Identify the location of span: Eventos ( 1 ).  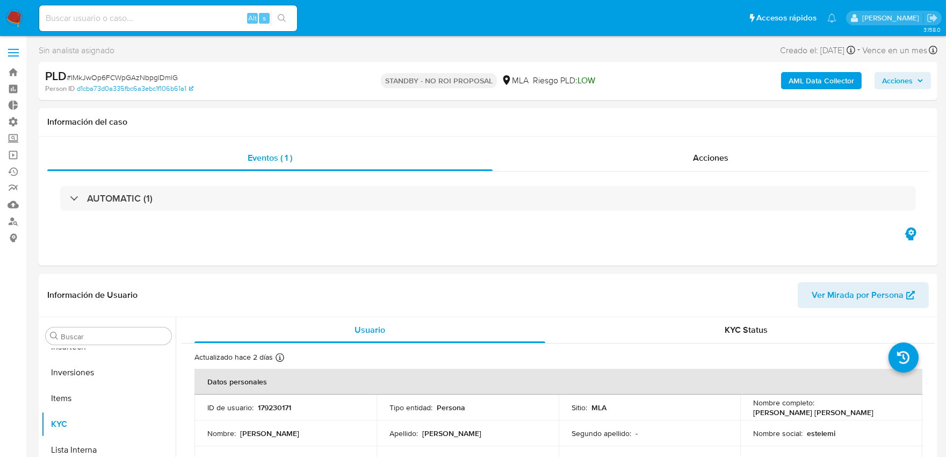
(270, 157).